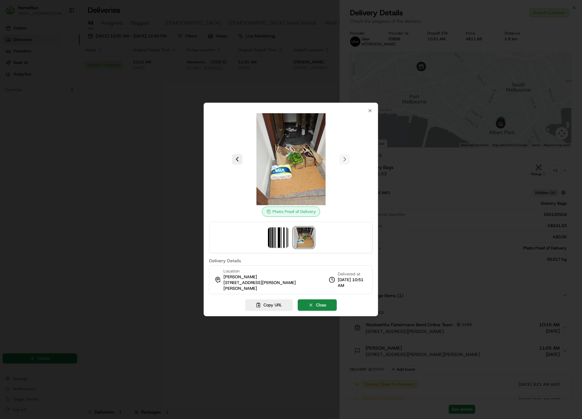 This screenshot has height=419, width=582. What do you see at coordinates (269, 305) in the screenshot?
I see `button: Copy URL` at bounding box center [269, 305].